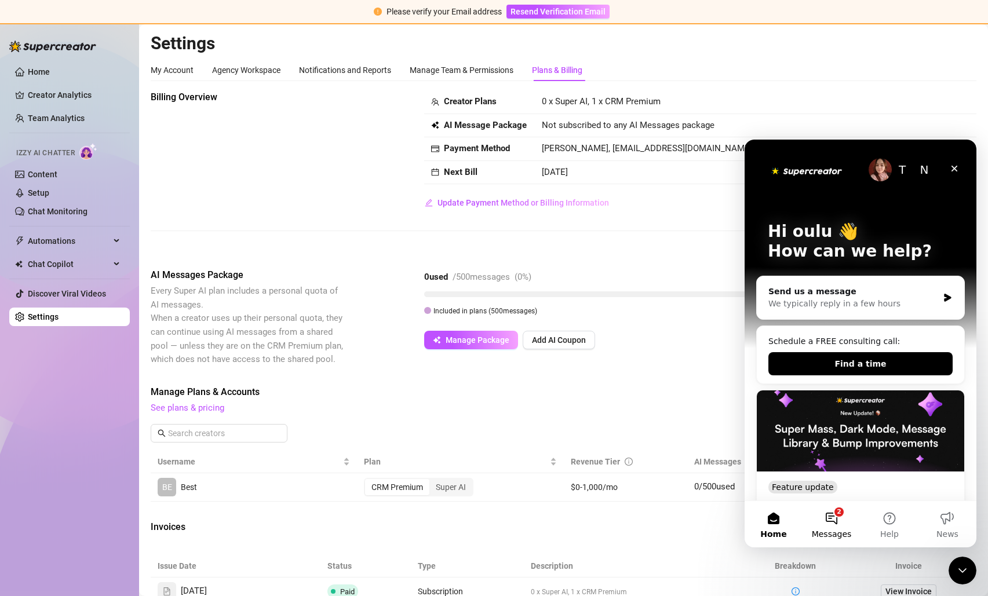 This screenshot has width=988, height=596. Describe the element at coordinates (108, 164) in the screenshot. I see `div: We typically reply in a few hours` at that location.